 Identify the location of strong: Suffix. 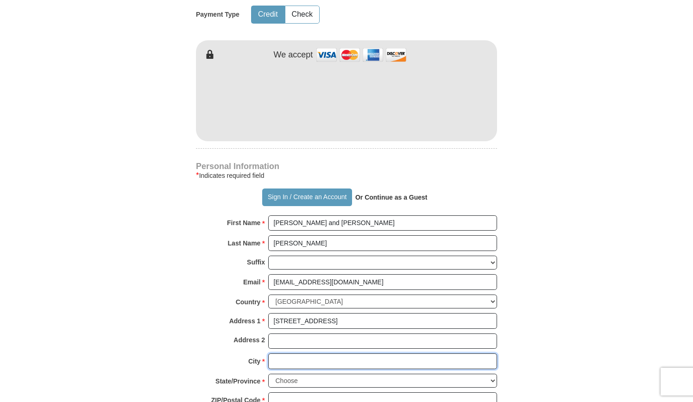
(256, 262).